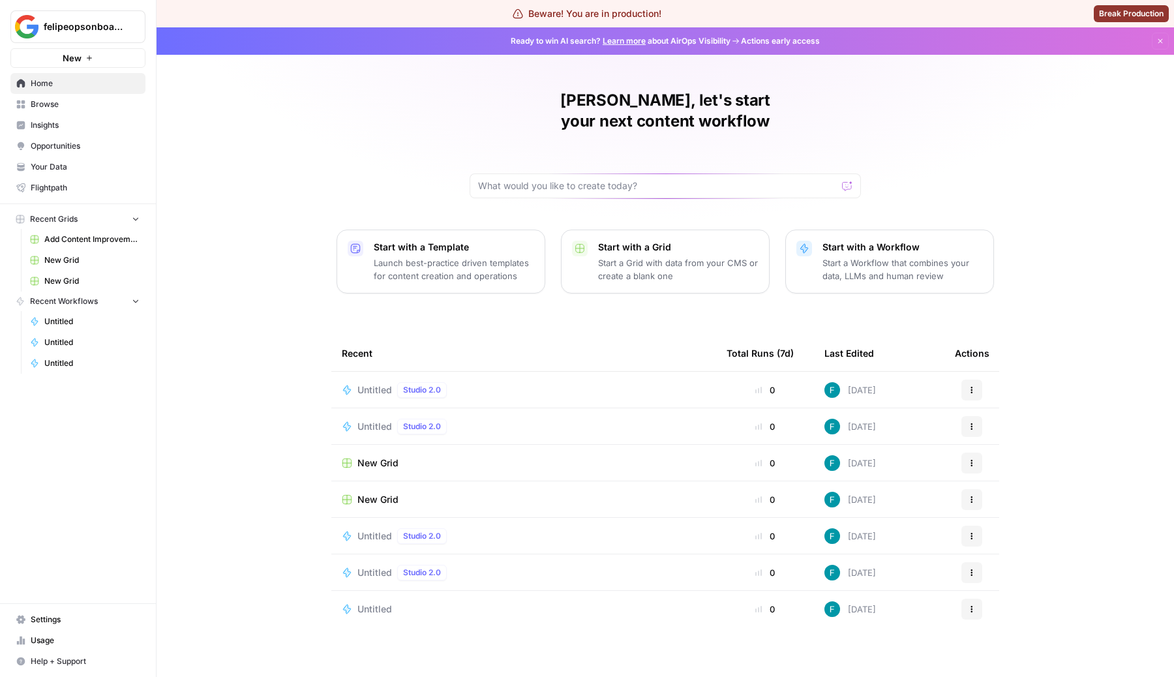 This screenshot has width=1174, height=677. Describe the element at coordinates (524, 353) in the screenshot. I see `div: Recent` at that location.